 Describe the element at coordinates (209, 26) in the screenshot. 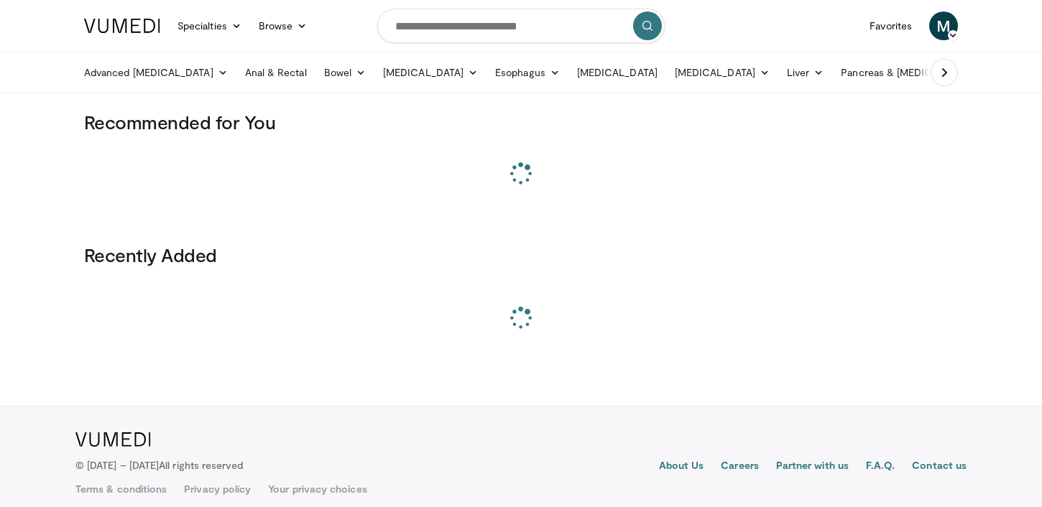

I see `a: Specialties` at that location.